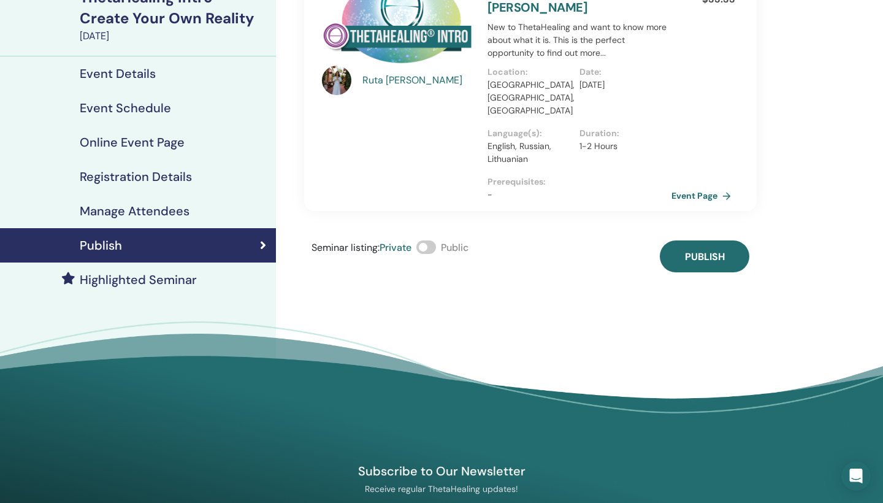  Describe the element at coordinates (442, 489) in the screenshot. I see `p: Receive regular ThetaHealing updates!` at that location.